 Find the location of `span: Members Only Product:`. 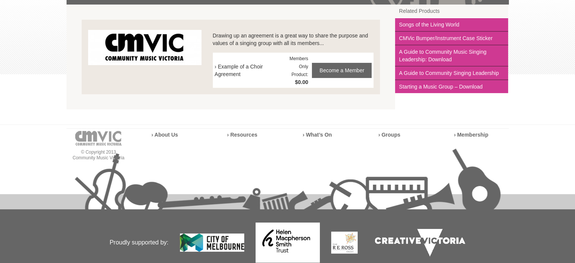

span: Members Only Product: is located at coordinates (299, 67).